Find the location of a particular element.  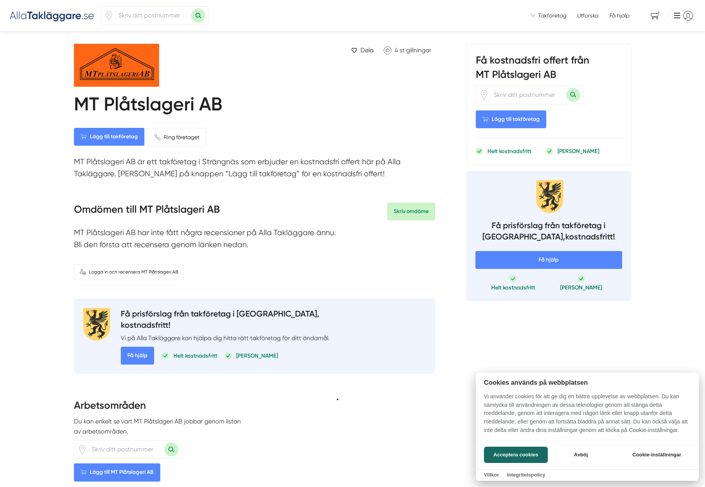

button: Cookie-inställningar is located at coordinates (657, 455).